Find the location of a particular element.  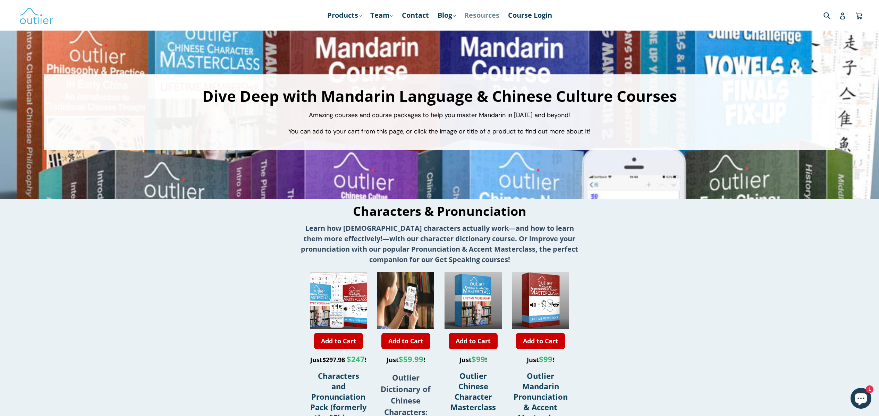

a: Resources is located at coordinates (482, 15).